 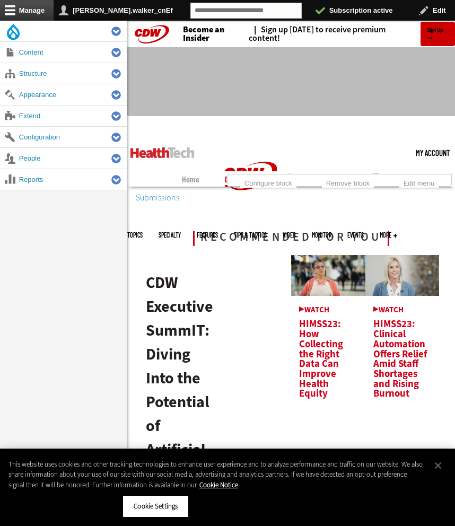 What do you see at coordinates (328, 353) in the screenshot?
I see `span: HIMSS23: How Collecting the Right Data Can Improve Health Equity` at bounding box center [328, 353].